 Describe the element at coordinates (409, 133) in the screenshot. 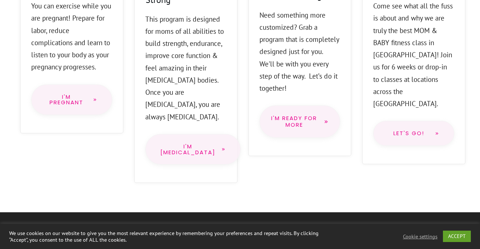

I see `span: Let's go!` at that location.